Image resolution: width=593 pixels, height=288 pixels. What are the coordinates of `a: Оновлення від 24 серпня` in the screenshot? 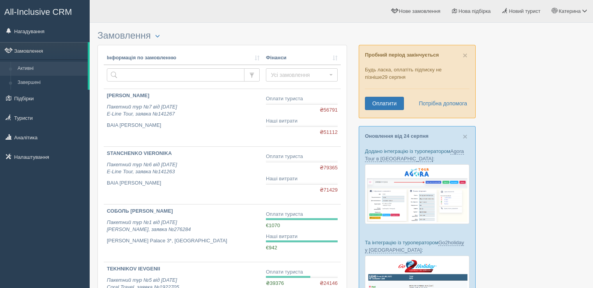 It's located at (397, 136).